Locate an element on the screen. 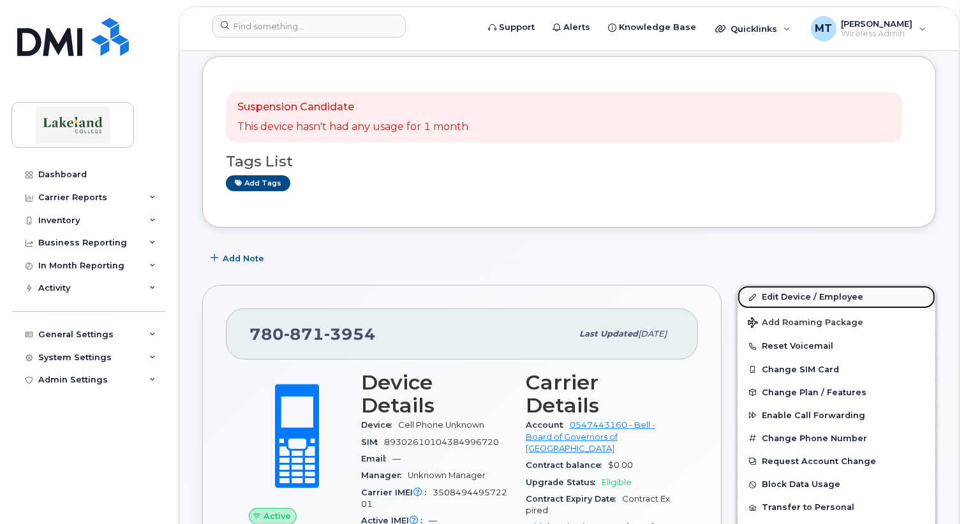 This screenshot has width=966, height=524. span: Email is located at coordinates (376, 459).